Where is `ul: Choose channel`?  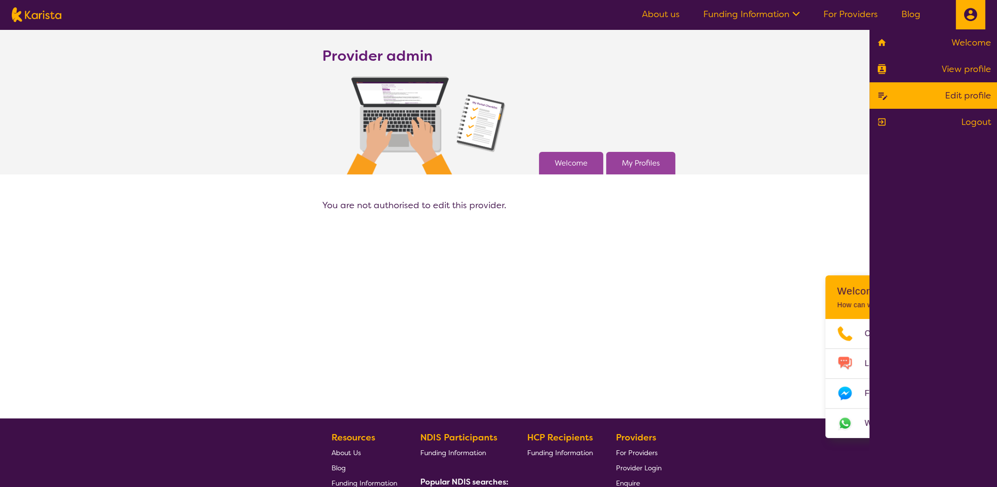 ul: Choose channel is located at coordinates (904, 378).